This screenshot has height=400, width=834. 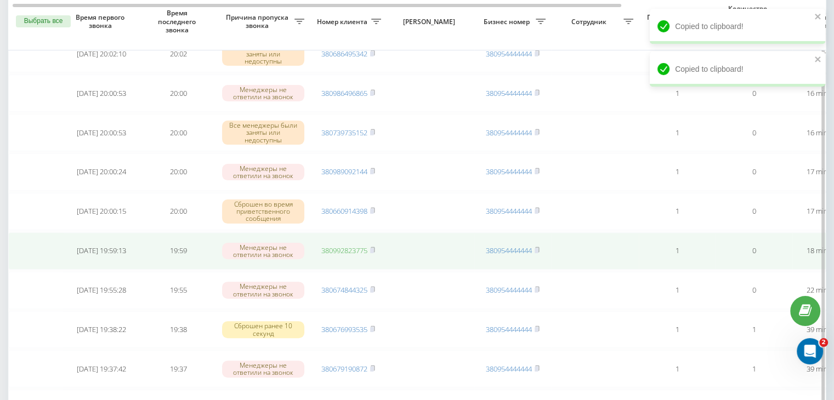 What do you see at coordinates (672, 21) in the screenshot?
I see `span: Пропущенных от клиента` at bounding box center [672, 21].